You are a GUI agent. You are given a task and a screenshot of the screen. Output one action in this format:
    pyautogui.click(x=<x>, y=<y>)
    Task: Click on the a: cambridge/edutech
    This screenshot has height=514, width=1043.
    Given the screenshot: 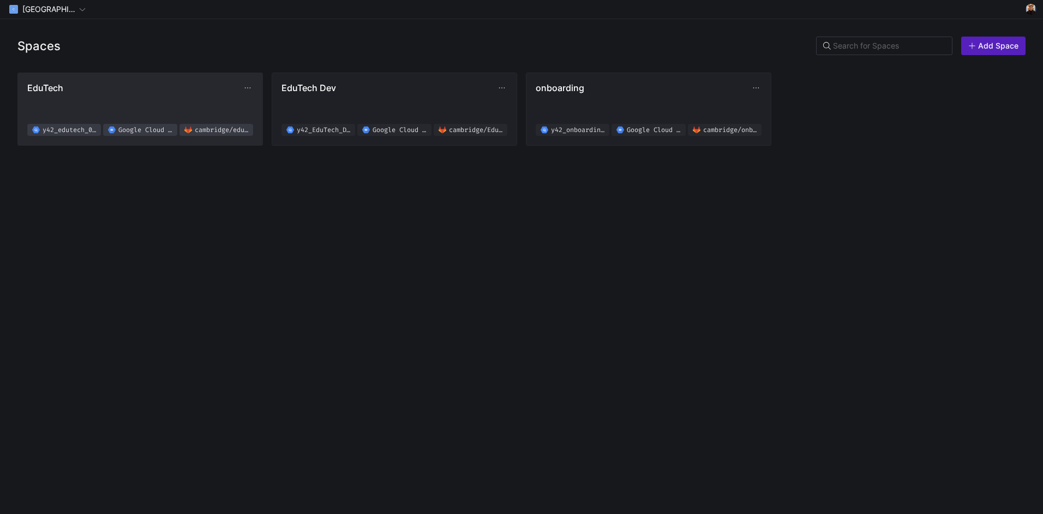 What is the action you would take?
    pyautogui.click(x=216, y=130)
    